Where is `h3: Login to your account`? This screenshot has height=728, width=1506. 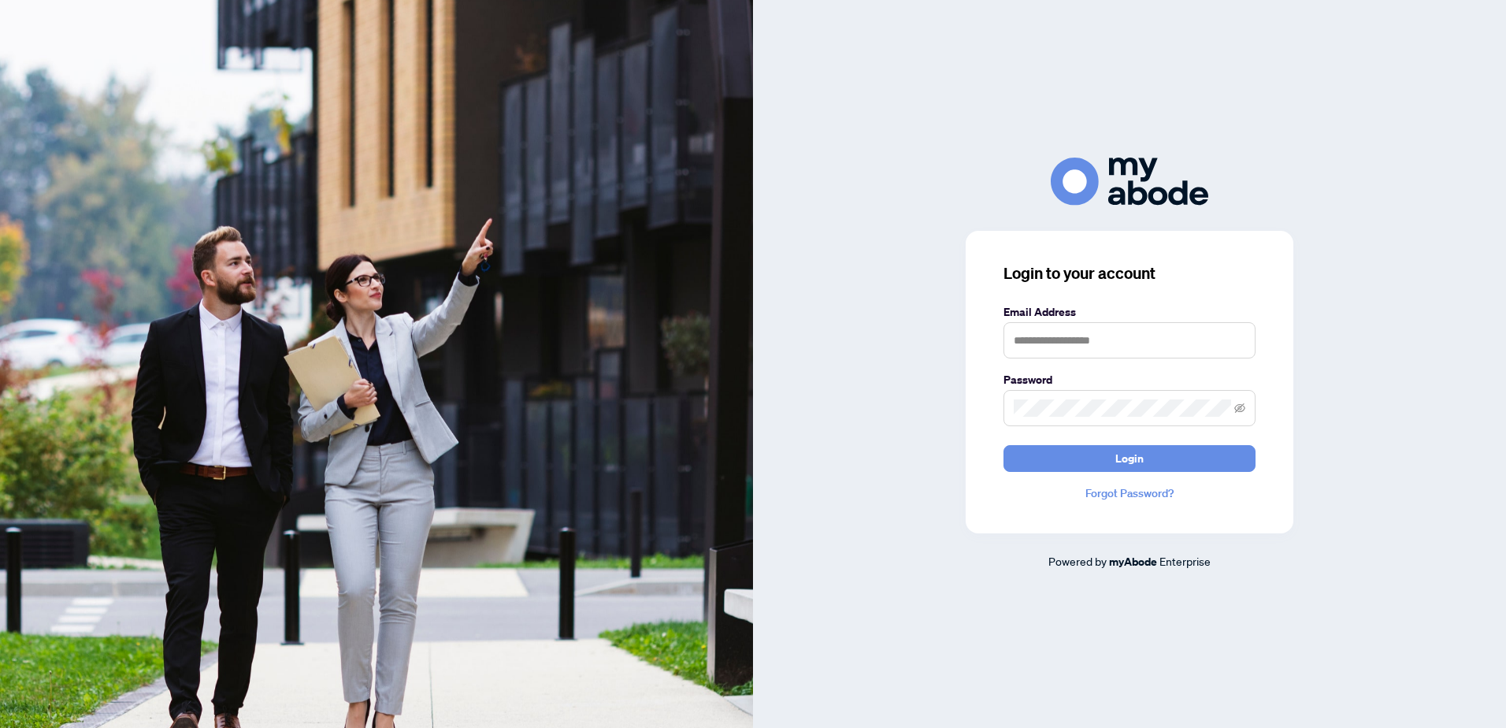 h3: Login to your account is located at coordinates (1129, 273).